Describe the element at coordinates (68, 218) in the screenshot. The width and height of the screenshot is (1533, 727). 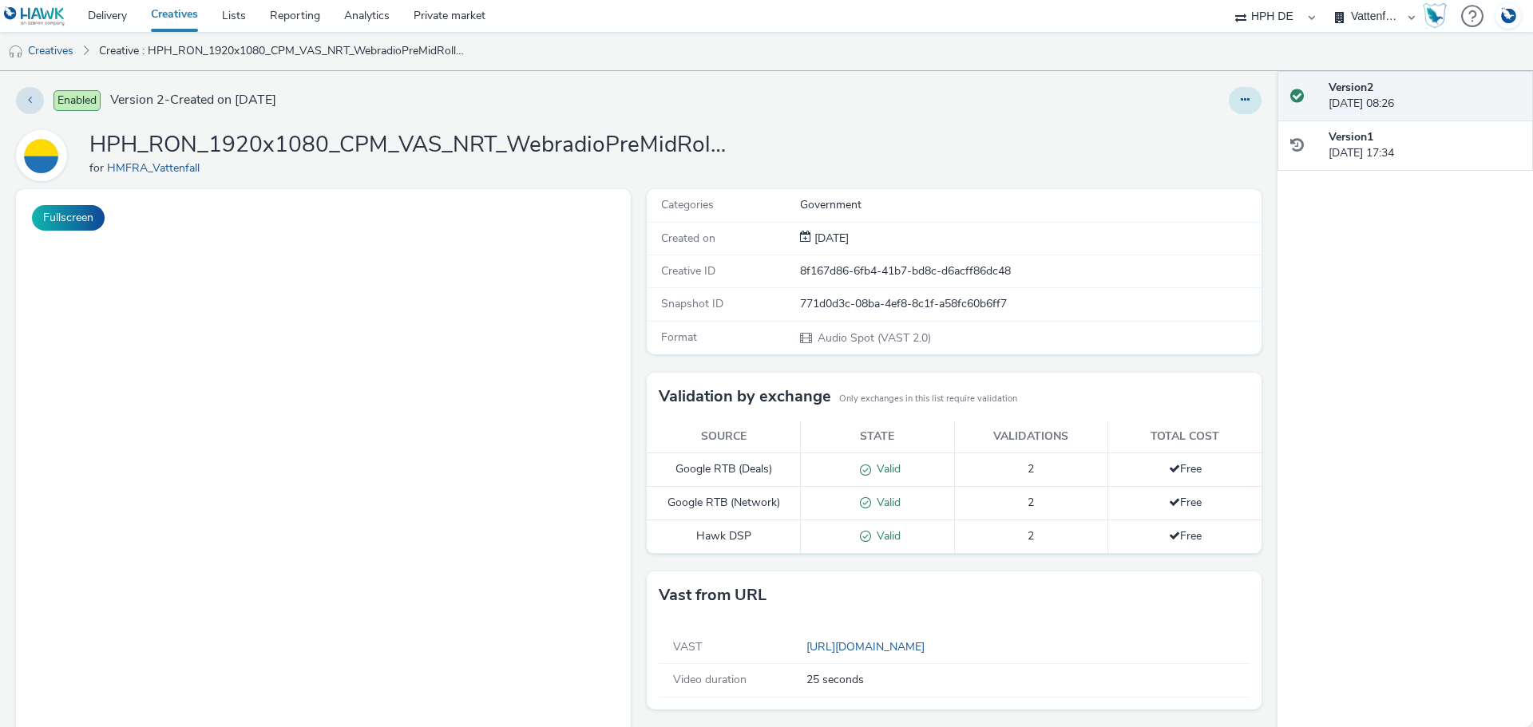
I see `button: Fullscreen` at that location.